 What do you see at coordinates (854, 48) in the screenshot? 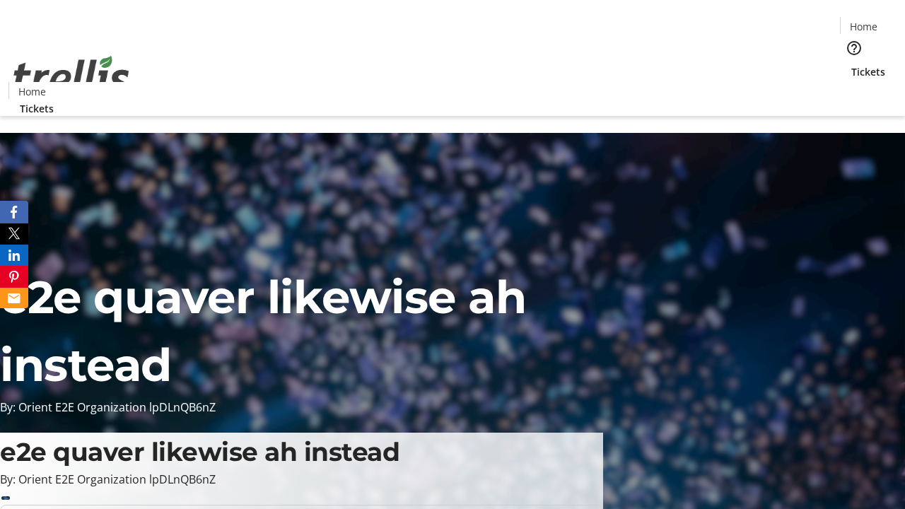
I see `button: Help` at bounding box center [854, 48].